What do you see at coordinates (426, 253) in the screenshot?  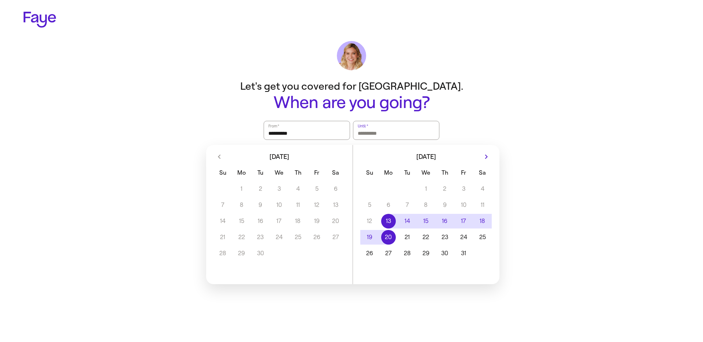 I see `button: 29` at bounding box center [426, 253].